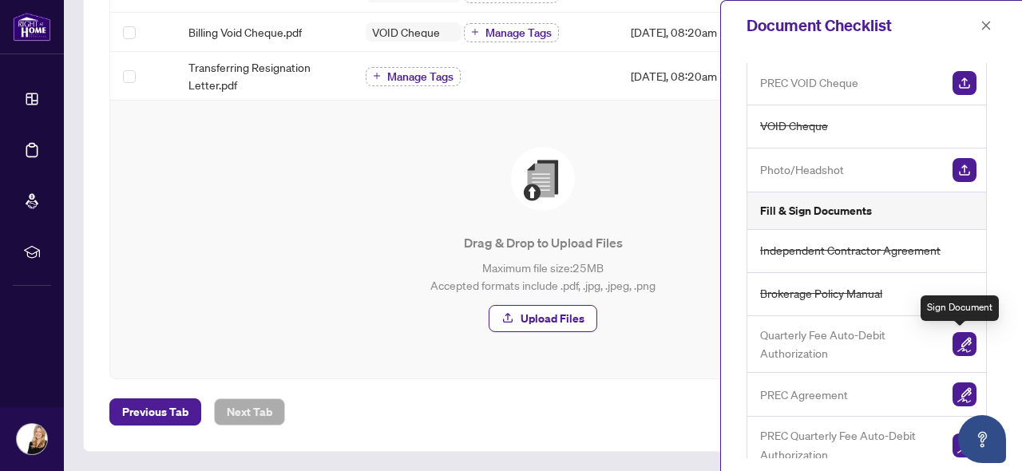 The image size is (1022, 471). I want to click on span: PREC Quarterly Fee Auto-Debit Authorization, so click(849, 445).